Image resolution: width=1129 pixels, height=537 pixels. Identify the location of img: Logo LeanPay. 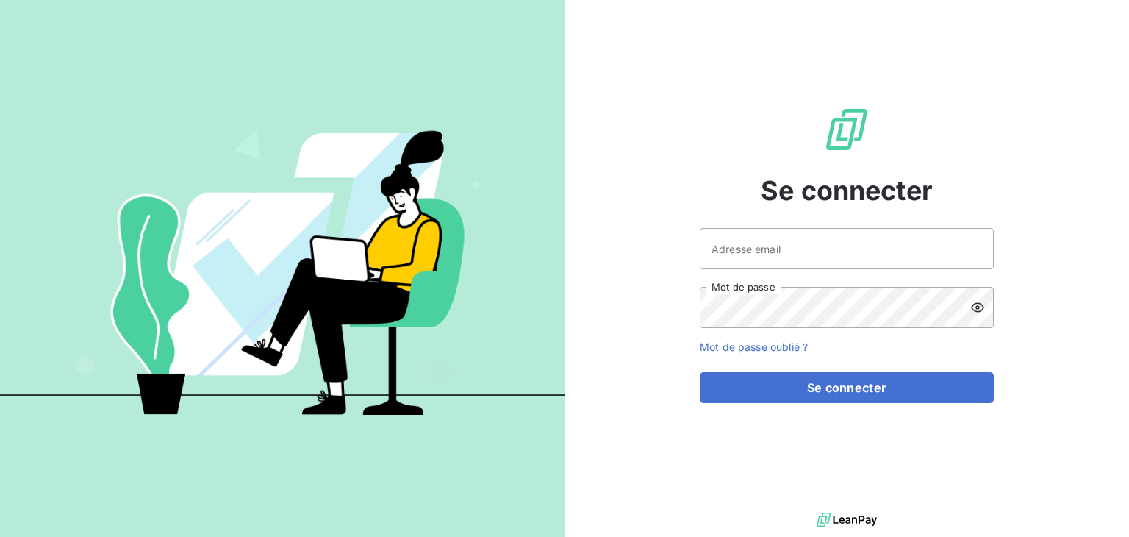
(847, 129).